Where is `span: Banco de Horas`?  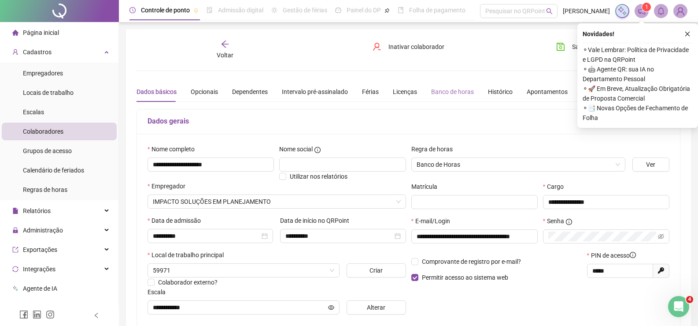 span: Banco de Horas is located at coordinates (519, 164).